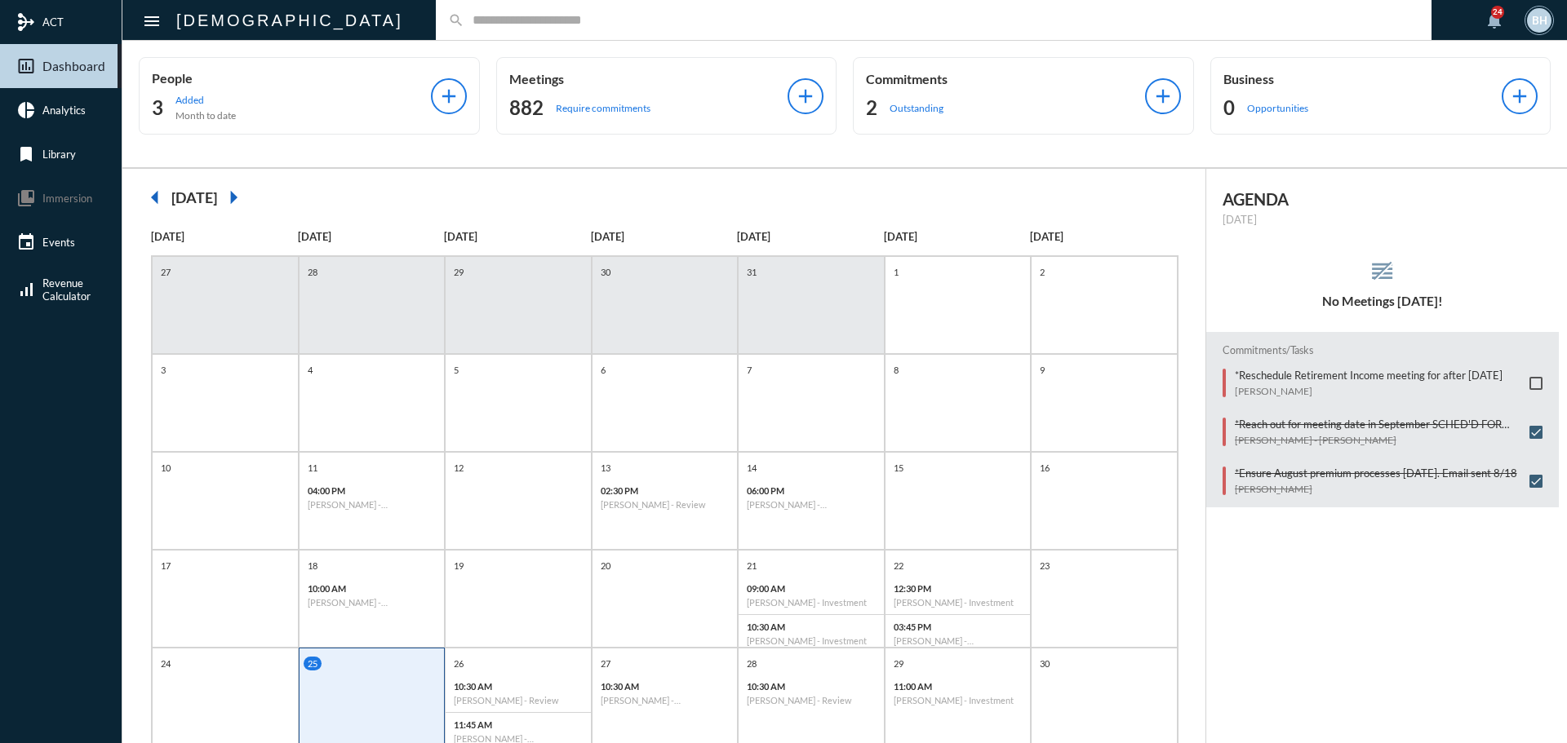 The height and width of the screenshot is (743, 1567). Describe the element at coordinates (456, 370) in the screenshot. I see `p: 5` at that location.